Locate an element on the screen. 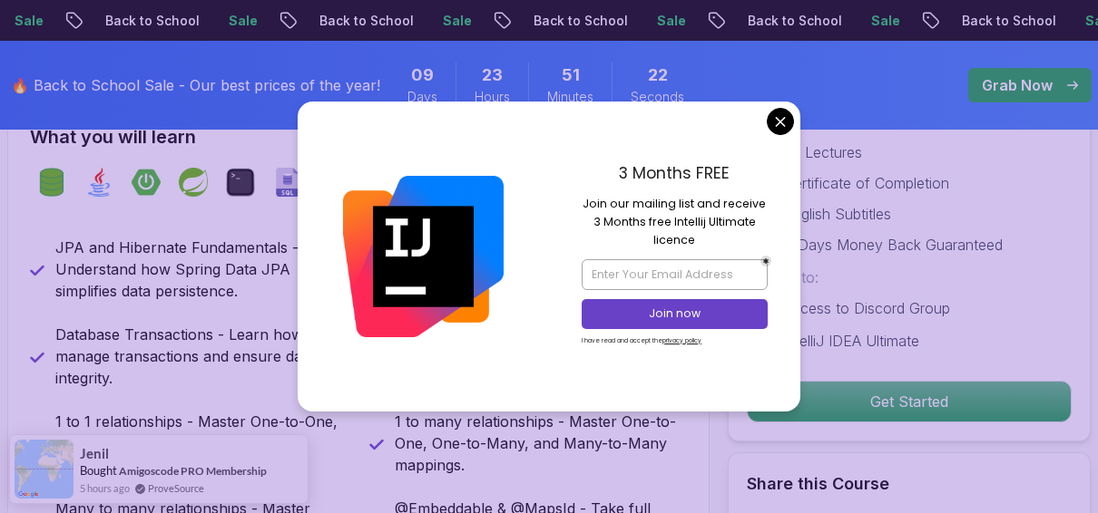 Image resolution: width=1098 pixels, height=513 pixels. p: Grab Now is located at coordinates (1017, 85).